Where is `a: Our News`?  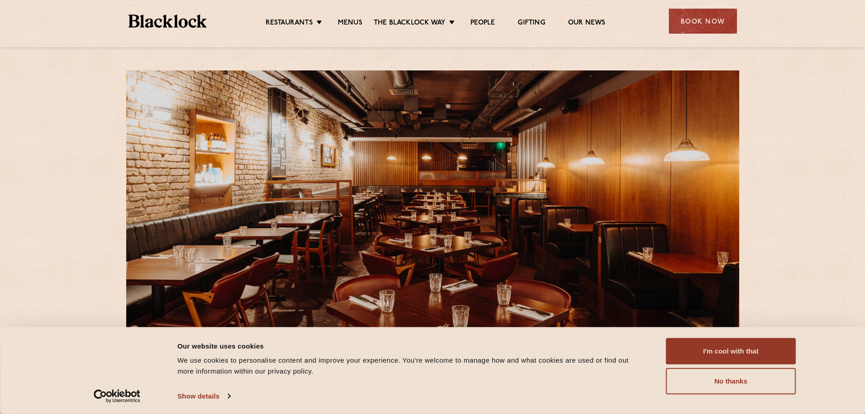
a: Our News is located at coordinates (587, 24).